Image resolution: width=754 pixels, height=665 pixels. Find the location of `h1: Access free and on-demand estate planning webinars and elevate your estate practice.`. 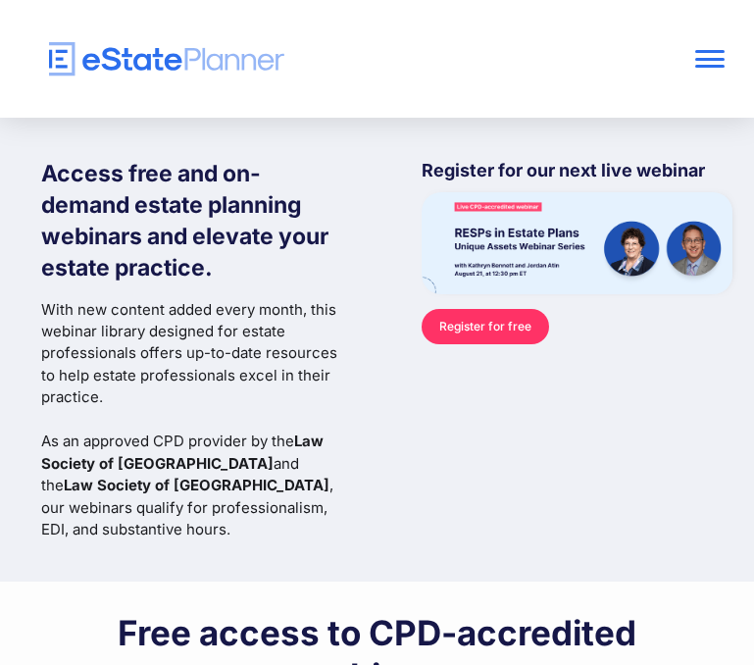

h1: Access free and on-demand estate planning webinars and elevate your estate practice. is located at coordinates (189, 221).